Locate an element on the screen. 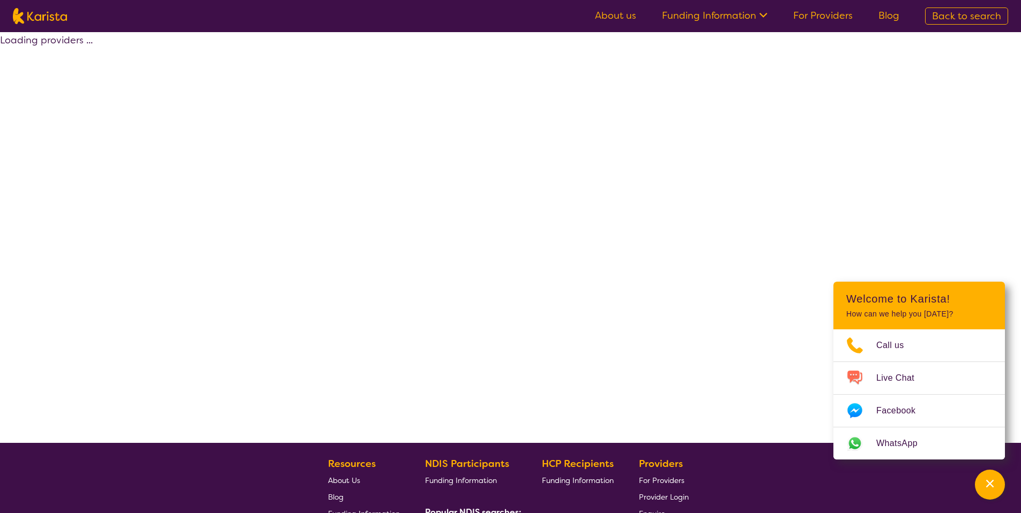  b: Providers is located at coordinates (661, 464).